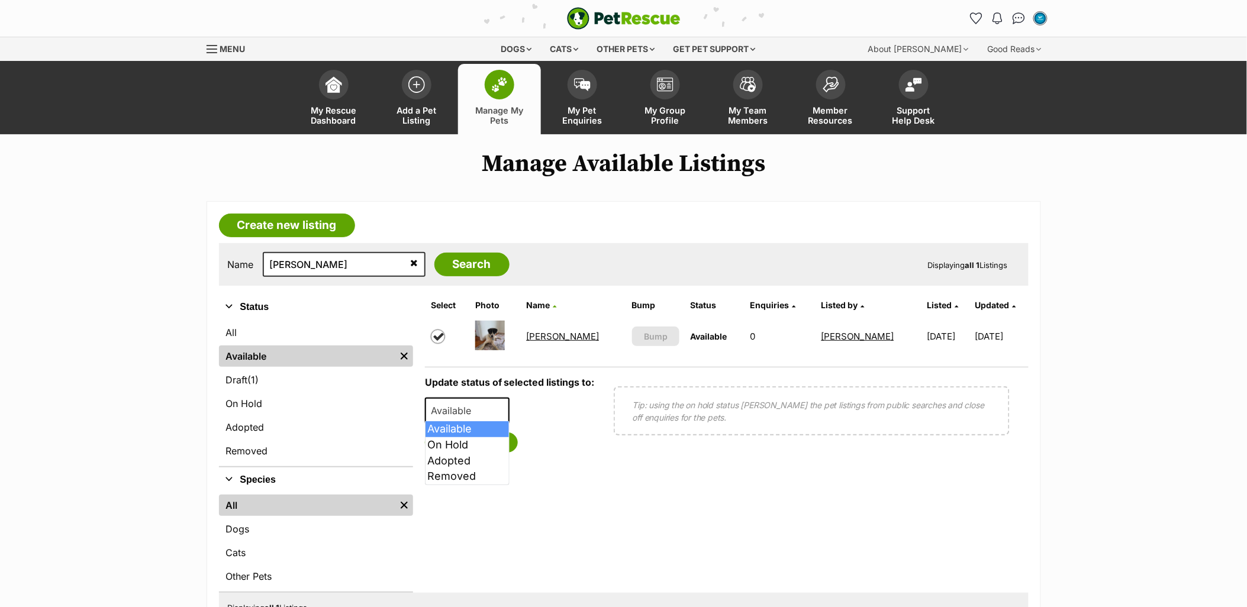  What do you see at coordinates (748, 99) in the screenshot?
I see `a: My Team Members` at bounding box center [748, 99].